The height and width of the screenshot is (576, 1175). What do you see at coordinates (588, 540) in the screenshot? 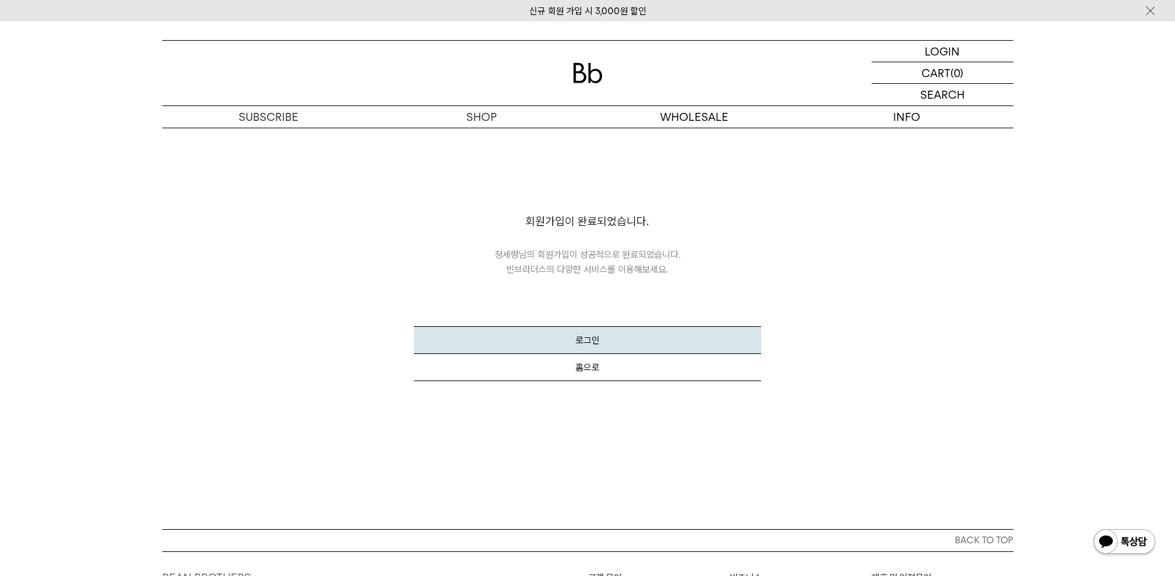
I see `button: BACK TO TOP` at bounding box center [588, 540].